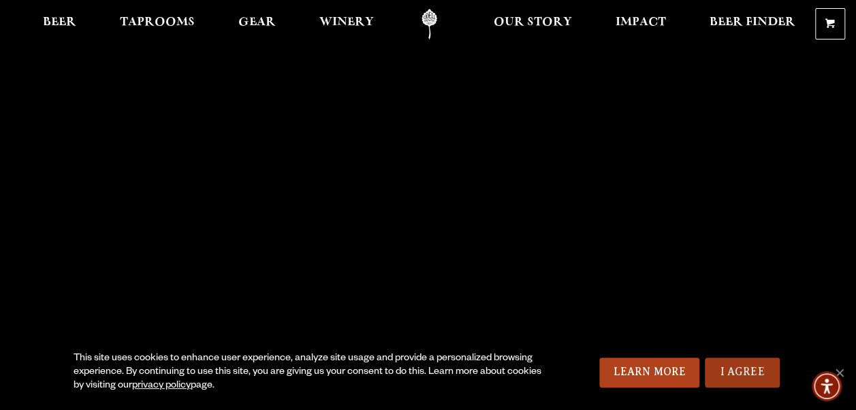 This screenshot has height=410, width=856. Describe the element at coordinates (649, 373) in the screenshot. I see `a: Learn More` at that location.